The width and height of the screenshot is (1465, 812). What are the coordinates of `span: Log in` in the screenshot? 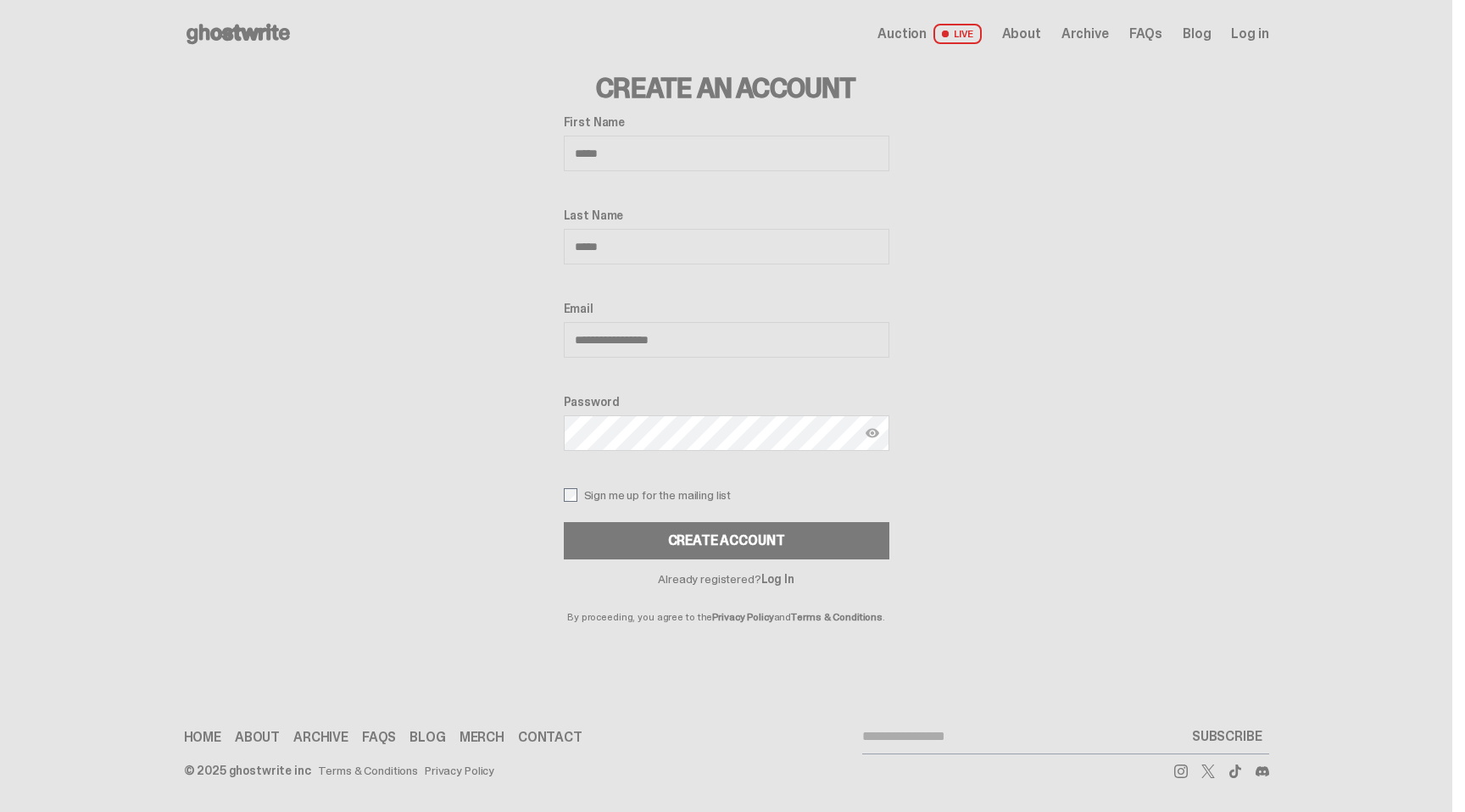 It's located at (1250, 34).